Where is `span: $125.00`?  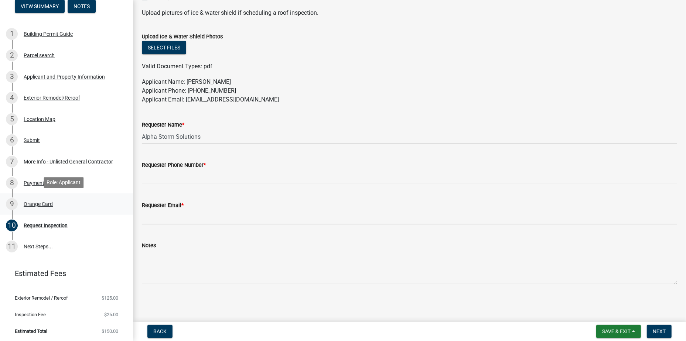
span: $125.00 is located at coordinates (110, 298).